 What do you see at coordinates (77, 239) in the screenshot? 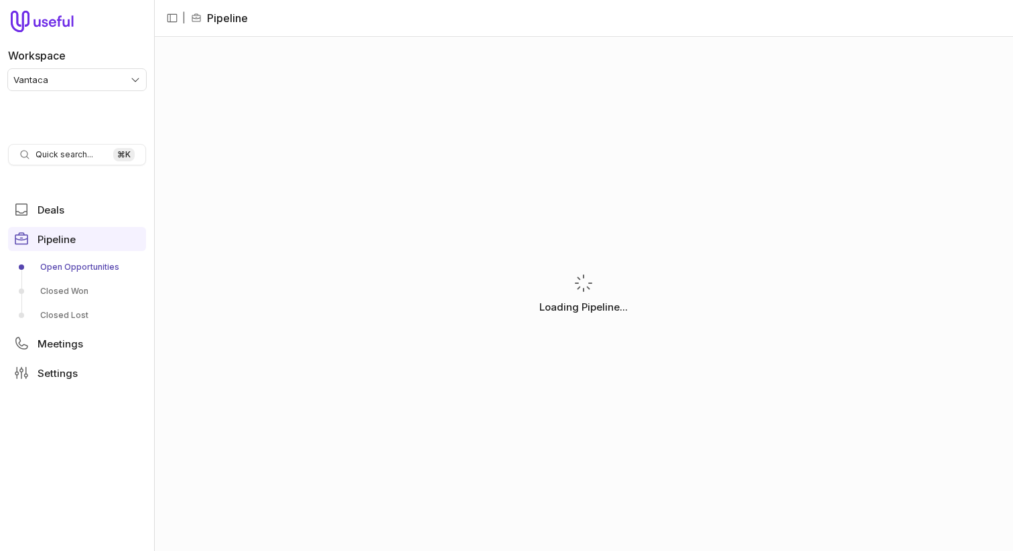
I see `a: Pipeline` at bounding box center [77, 239].